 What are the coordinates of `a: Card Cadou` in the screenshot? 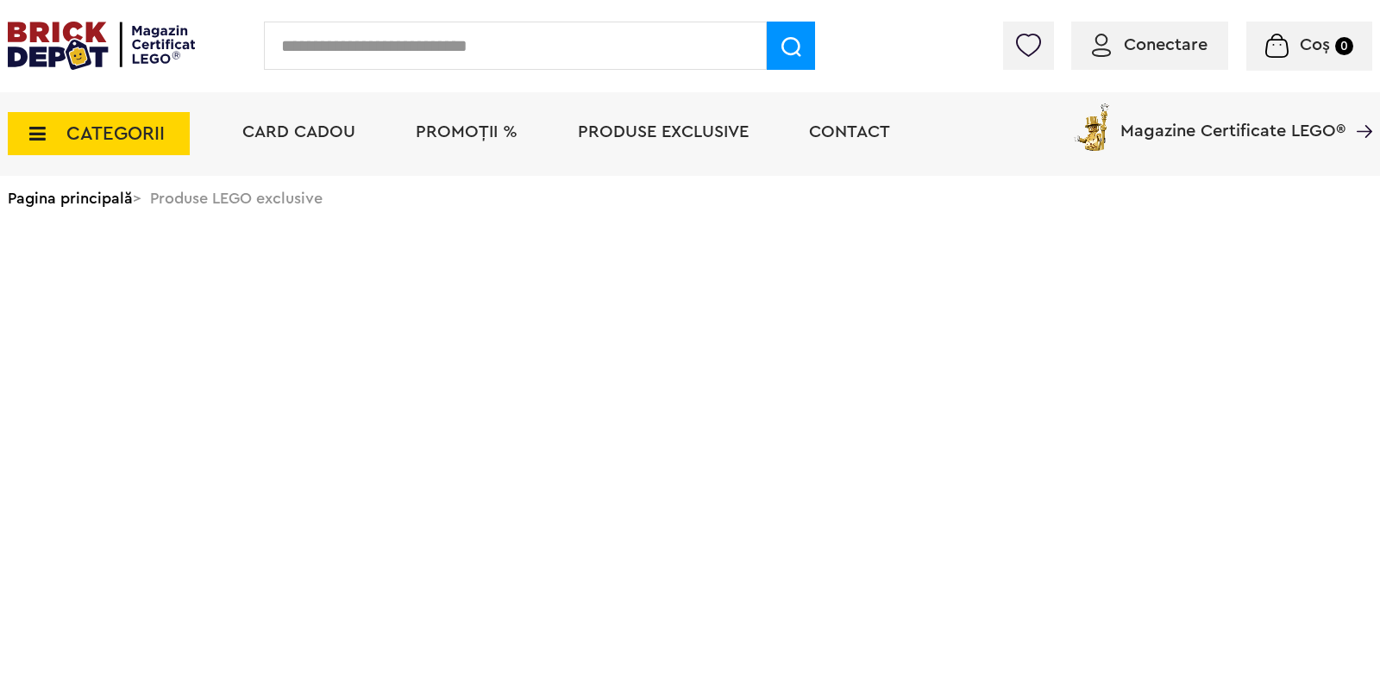 It's located at (298, 132).